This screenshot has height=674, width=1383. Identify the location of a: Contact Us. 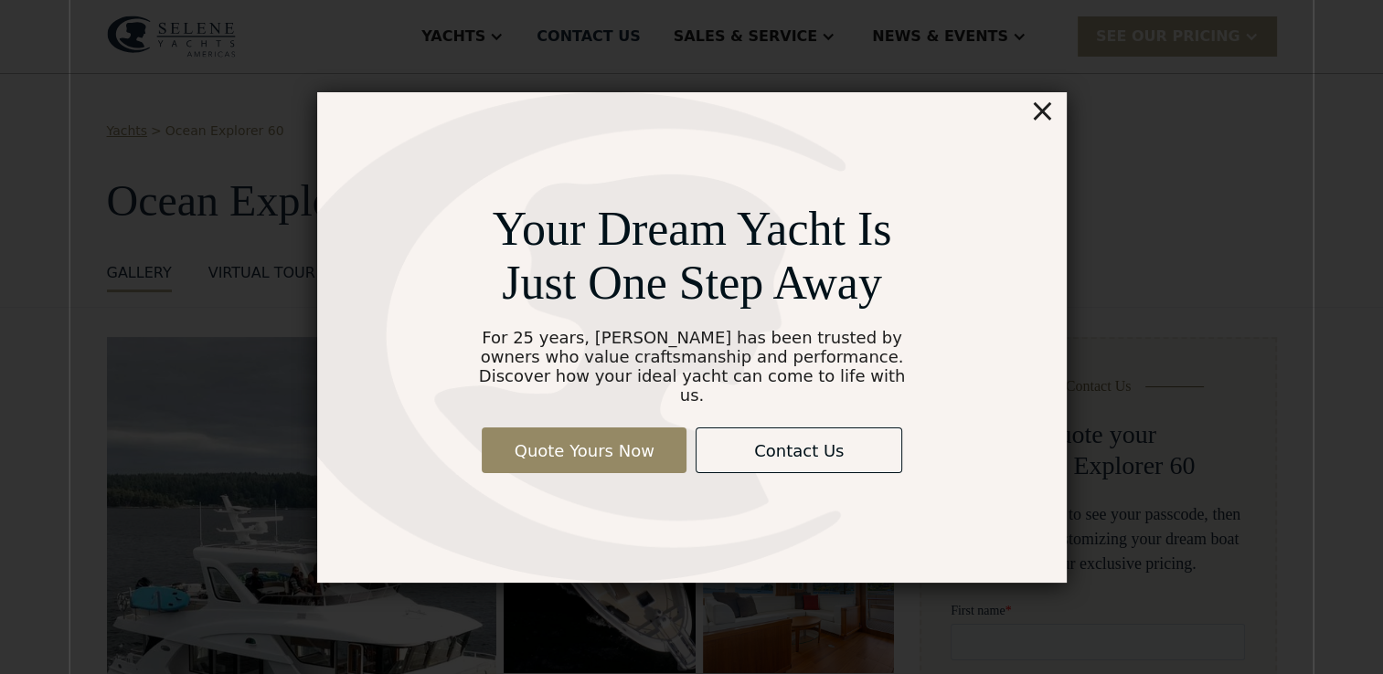
(799, 451).